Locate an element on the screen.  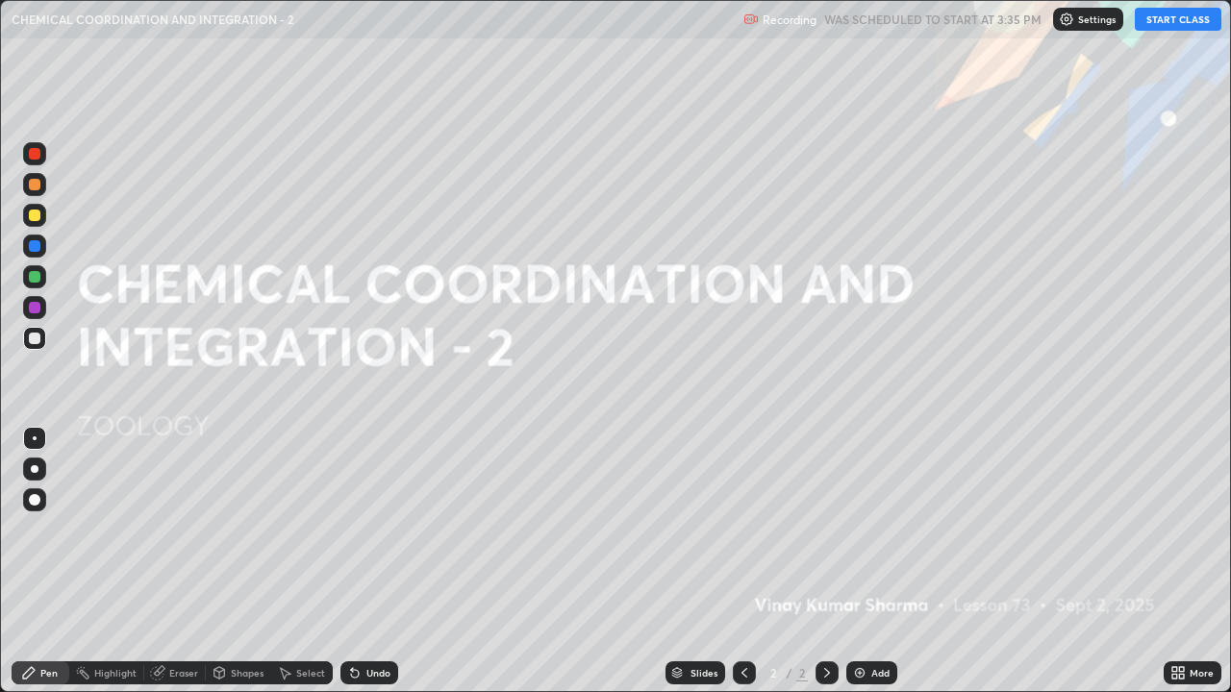
div: More is located at coordinates (1201, 673).